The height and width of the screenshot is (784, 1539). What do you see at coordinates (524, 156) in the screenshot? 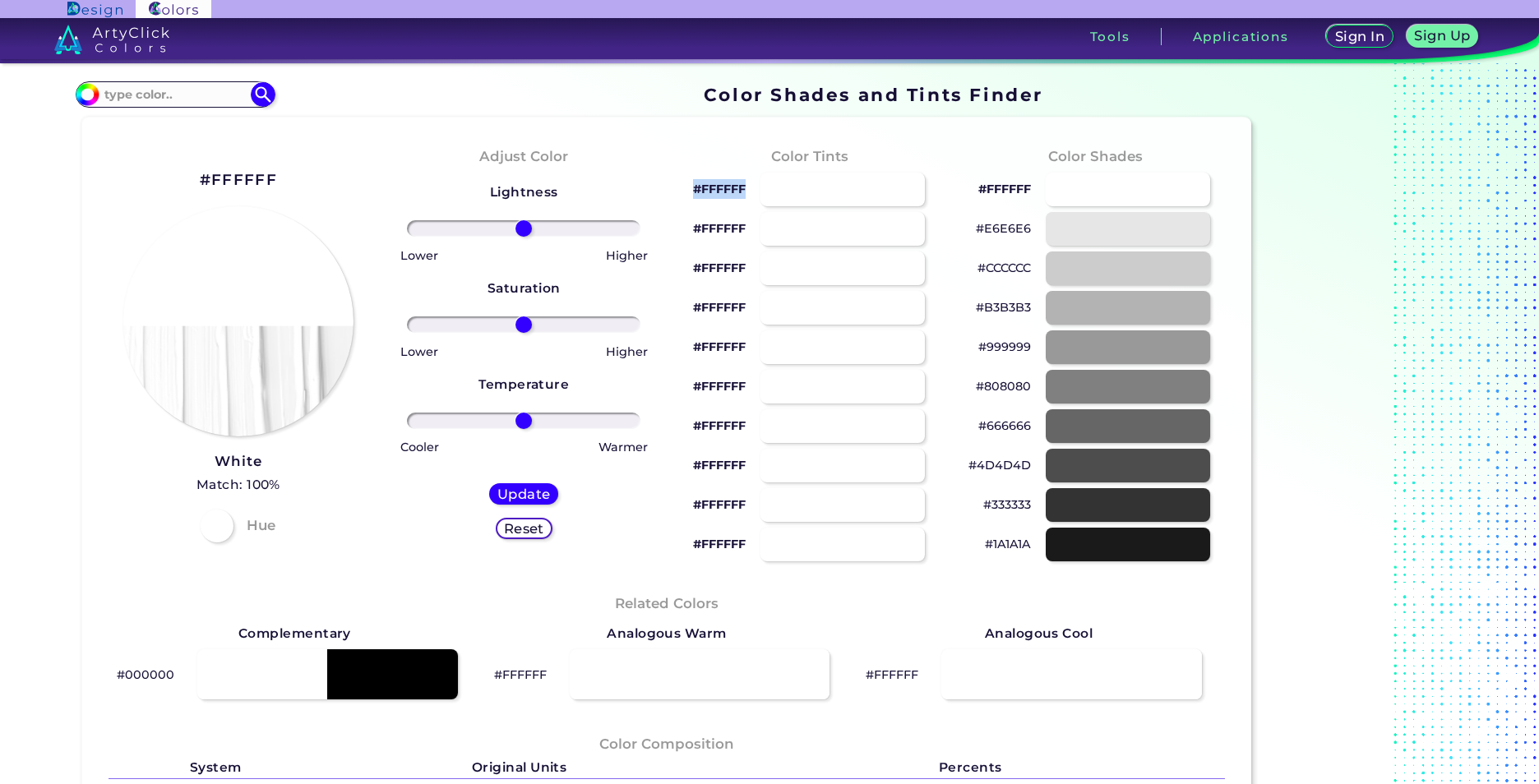
I see `h4: Adjust Color` at bounding box center [524, 156].